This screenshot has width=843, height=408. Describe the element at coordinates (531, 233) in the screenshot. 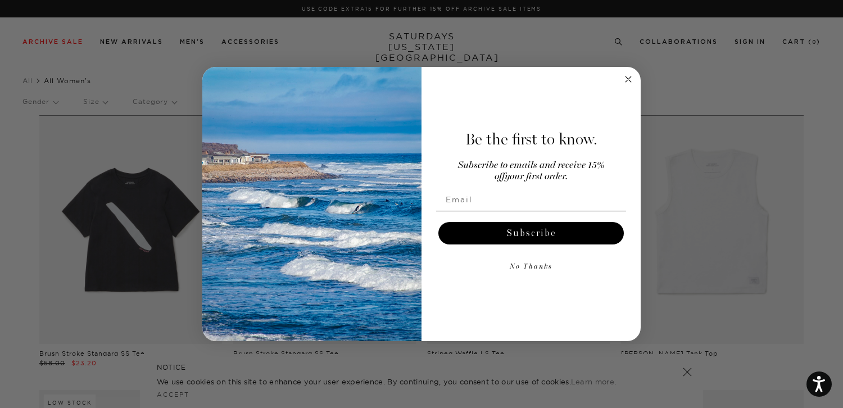

I see `button: Subscribe` at that location.